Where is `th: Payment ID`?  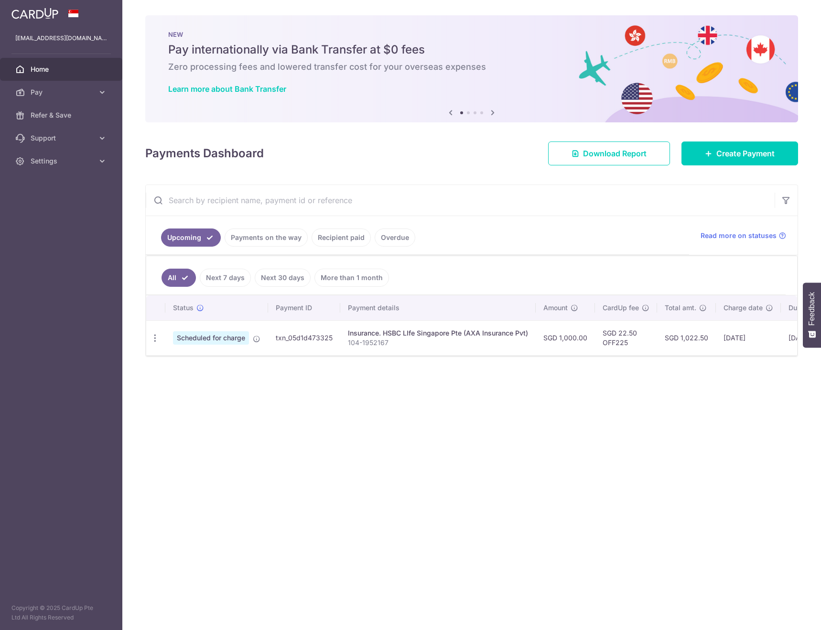
th: Payment ID is located at coordinates (304, 308).